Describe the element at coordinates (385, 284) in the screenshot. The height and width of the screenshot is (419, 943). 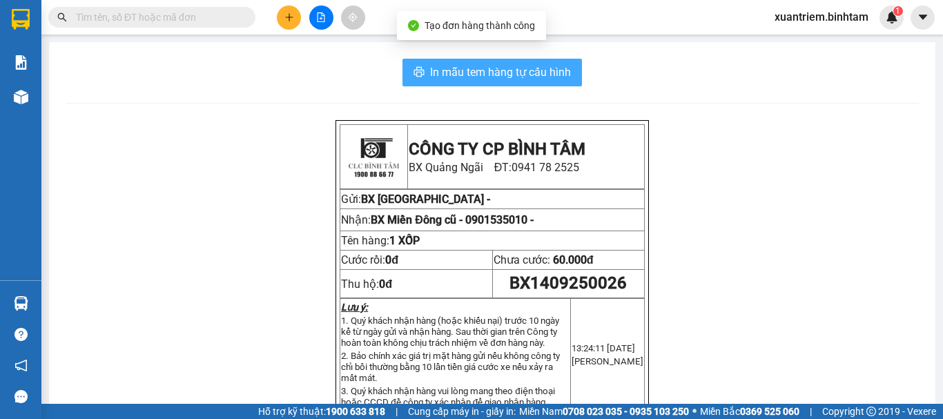
I see `strong: 0đ` at that location.